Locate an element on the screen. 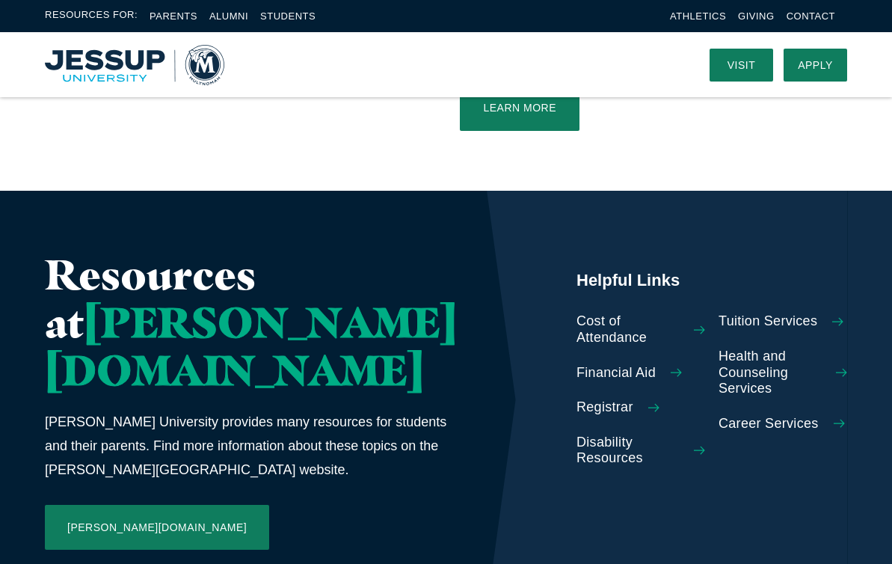 This screenshot has width=892, height=564. a: Career Services is located at coordinates (783, 424).